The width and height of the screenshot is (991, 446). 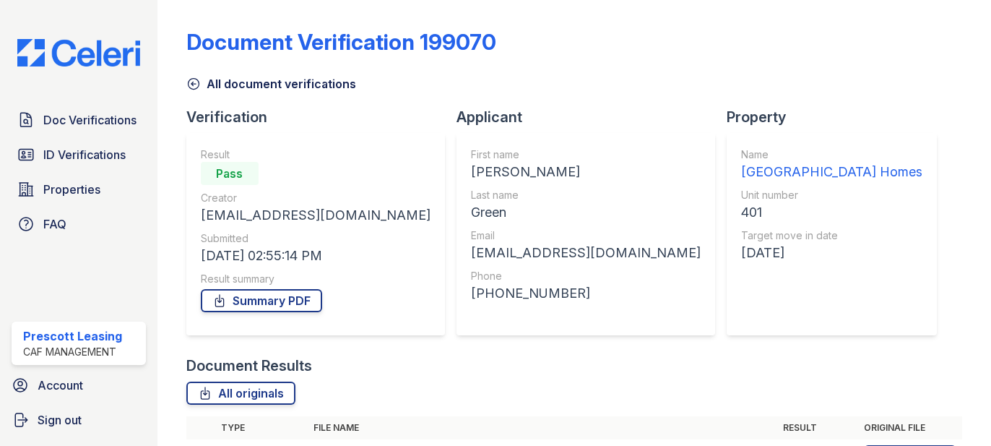 I want to click on div: Result, so click(x=316, y=155).